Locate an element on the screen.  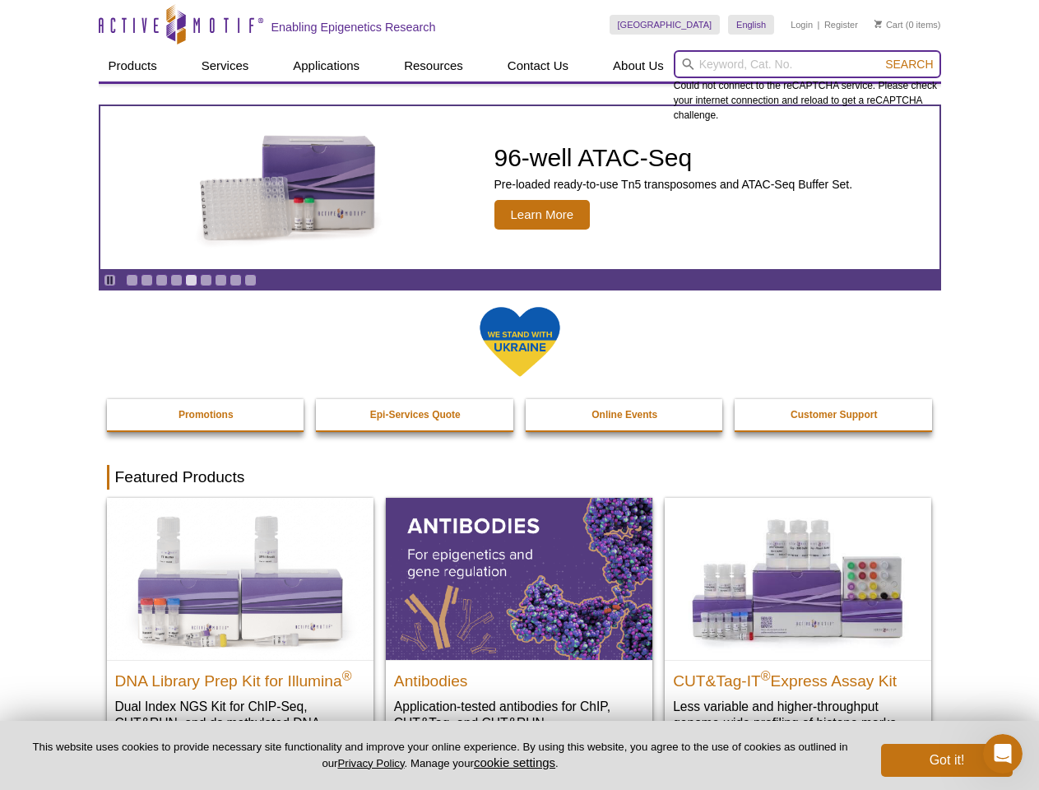
a: Cart is located at coordinates (888, 25).